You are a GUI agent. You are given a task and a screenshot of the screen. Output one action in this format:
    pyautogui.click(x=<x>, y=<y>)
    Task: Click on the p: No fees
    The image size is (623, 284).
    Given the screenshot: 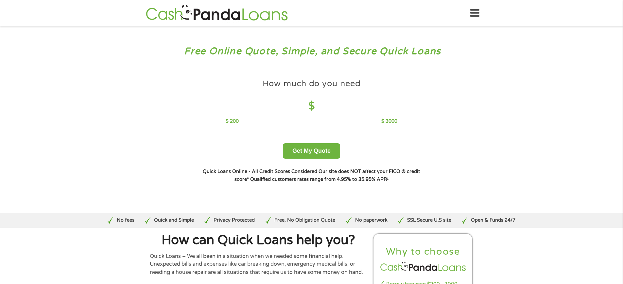 What is the action you would take?
    pyautogui.click(x=126, y=221)
    